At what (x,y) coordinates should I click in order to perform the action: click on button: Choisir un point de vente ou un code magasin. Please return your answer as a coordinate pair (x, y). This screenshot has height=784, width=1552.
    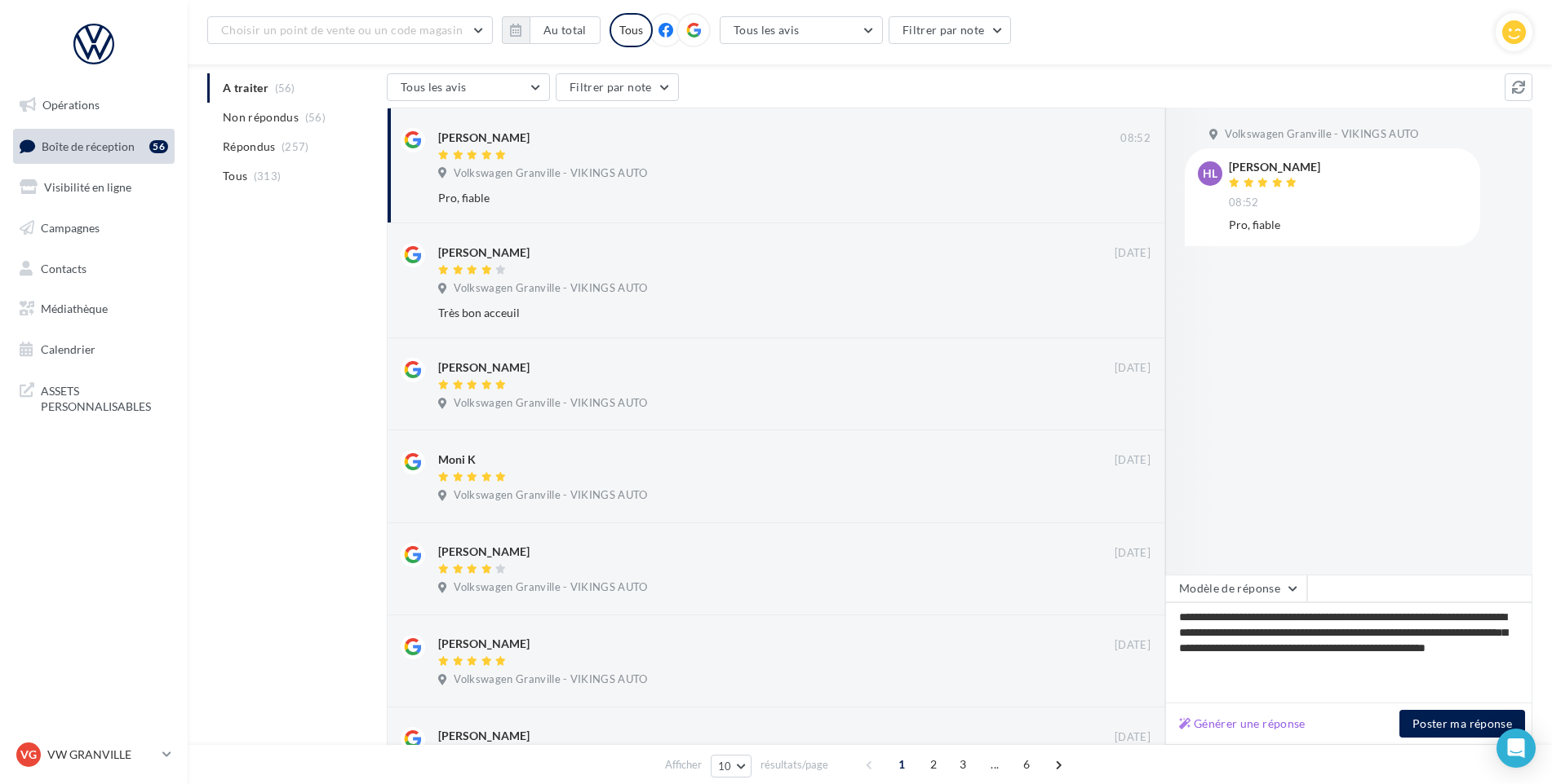
    Looking at the image, I should click on (350, 30).